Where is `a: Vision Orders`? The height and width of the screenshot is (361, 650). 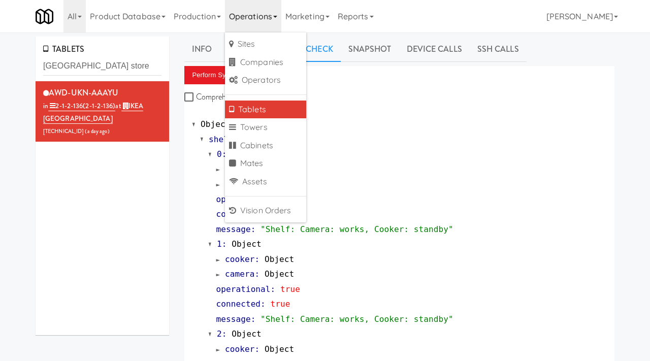
a: Vision Orders is located at coordinates (266, 211).